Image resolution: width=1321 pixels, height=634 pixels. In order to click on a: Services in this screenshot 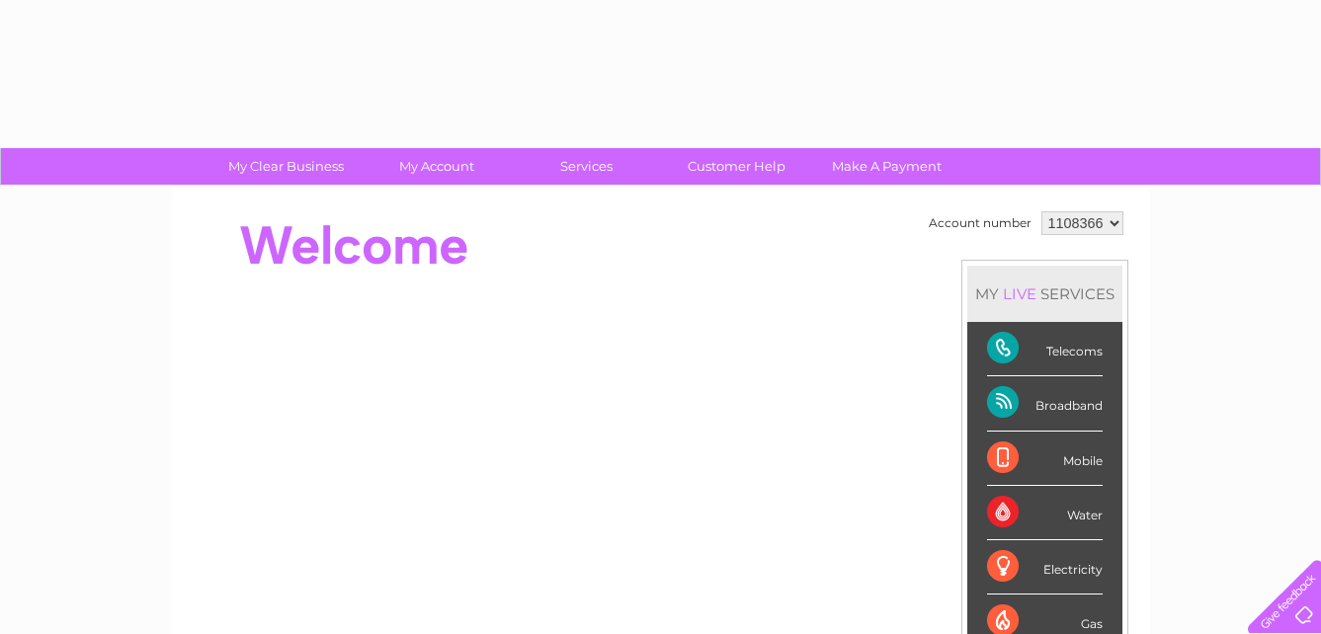, I will do `click(586, 166)`.